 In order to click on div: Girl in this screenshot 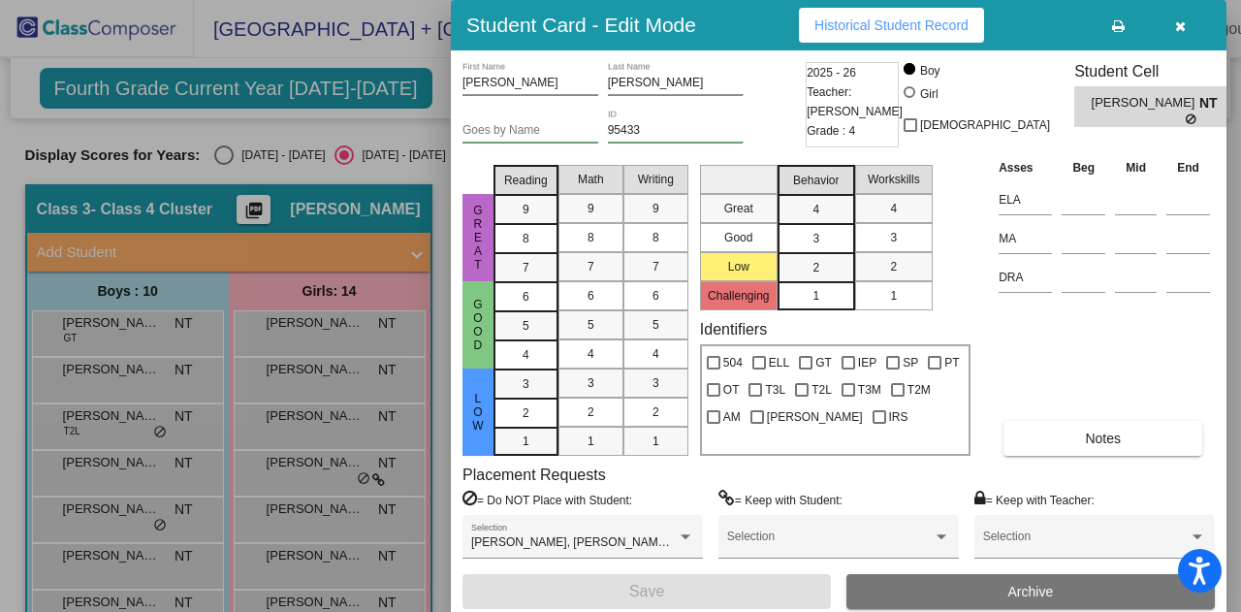, I will do `click(929, 94)`.